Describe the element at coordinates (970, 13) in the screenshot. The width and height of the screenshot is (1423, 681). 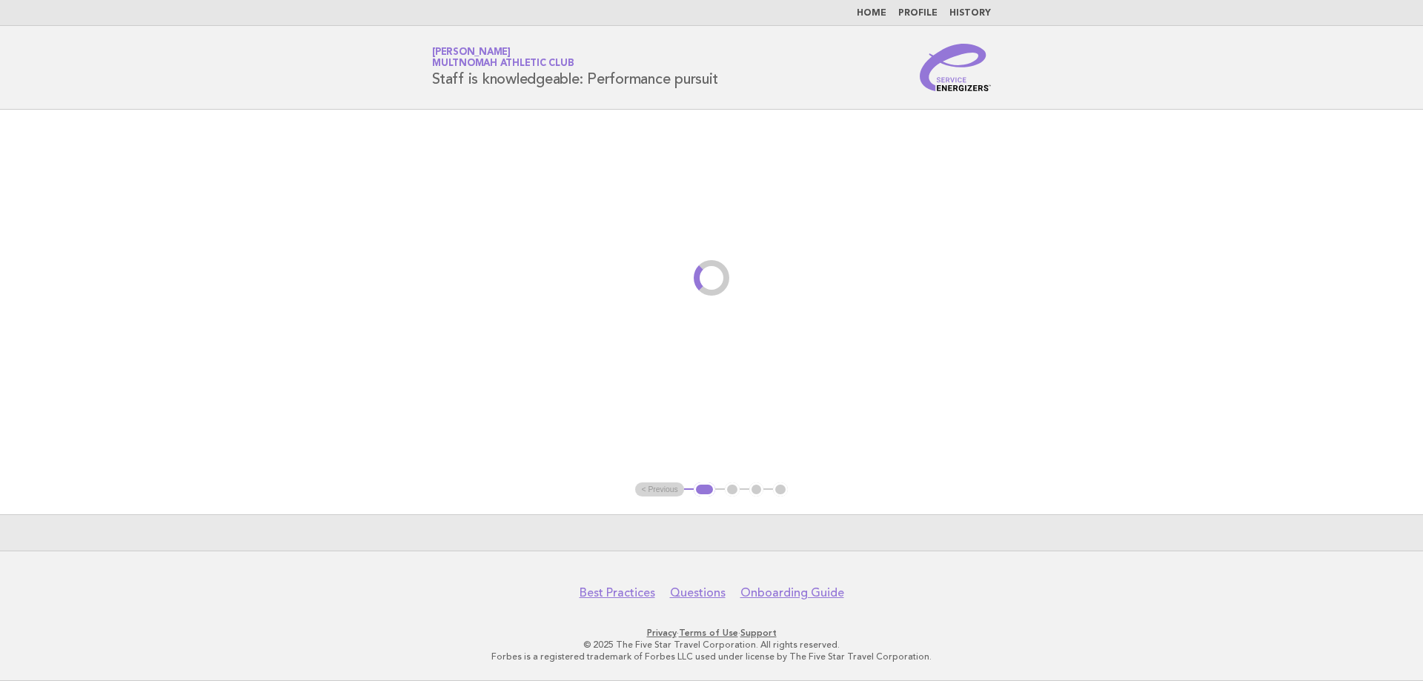
I see `a: History` at that location.